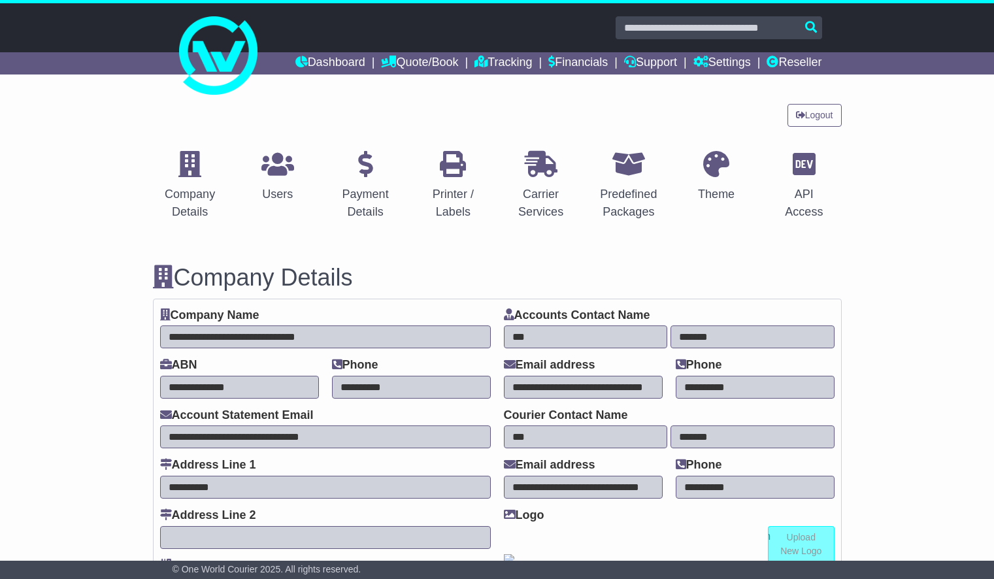  I want to click on div: Company Details, so click(190, 203).